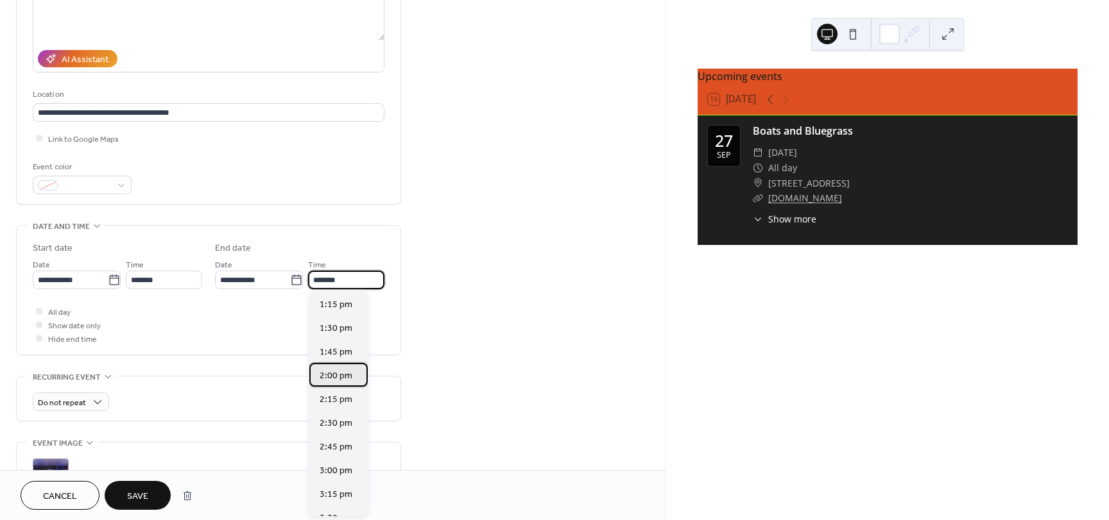 The height and width of the screenshot is (520, 1109). I want to click on button: ​Show more, so click(784, 219).